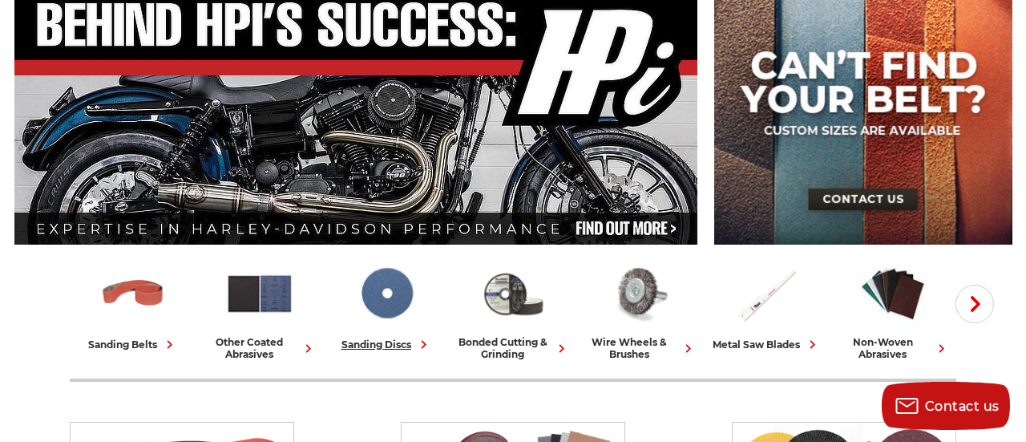 The image size is (1026, 442). I want to click on button: Next, so click(975, 304).